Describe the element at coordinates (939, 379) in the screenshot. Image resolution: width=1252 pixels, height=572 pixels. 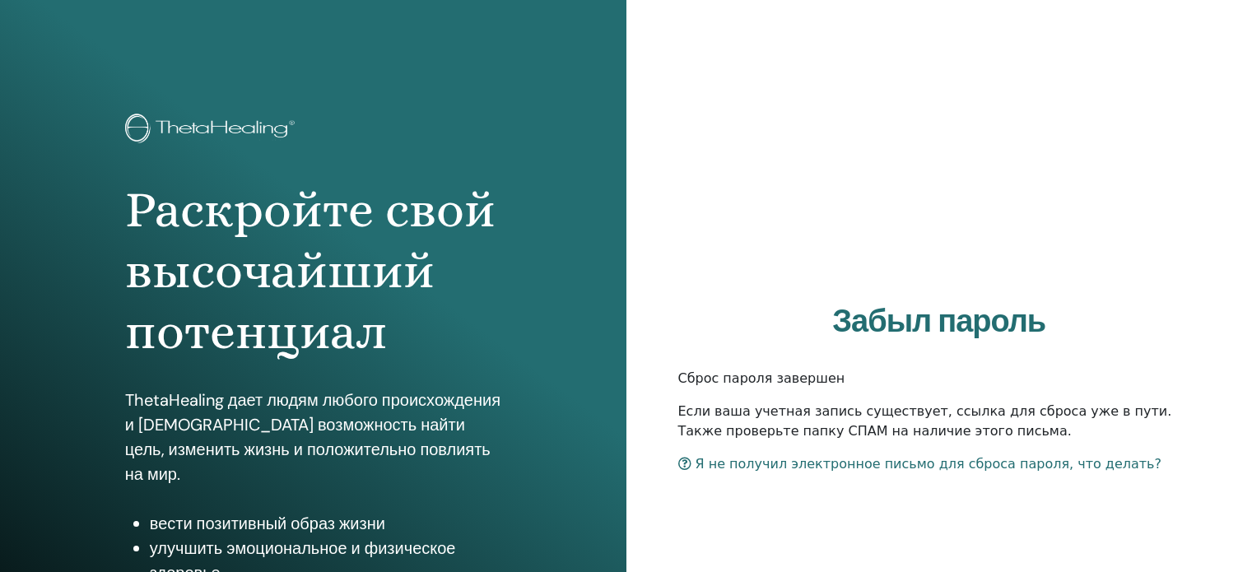
I see `p: Сброс пароля завершен` at that location.